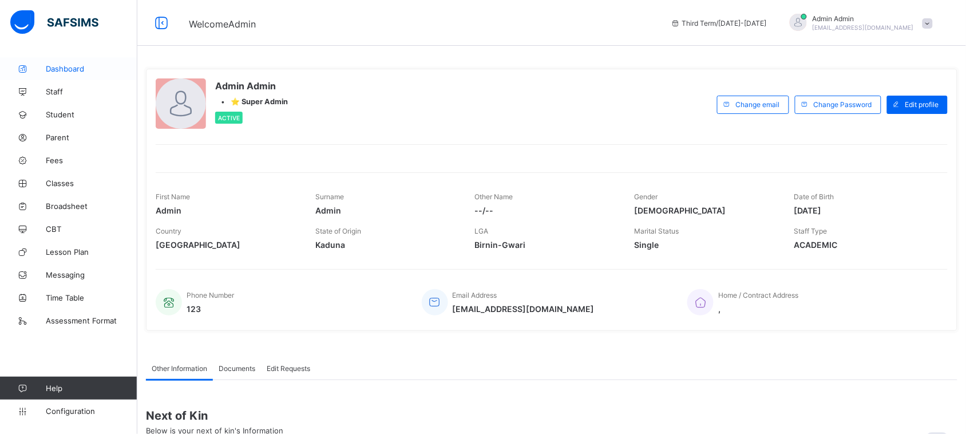 The height and width of the screenshot is (434, 966). What do you see at coordinates (92, 114) in the screenshot?
I see `span: Student` at bounding box center [92, 114].